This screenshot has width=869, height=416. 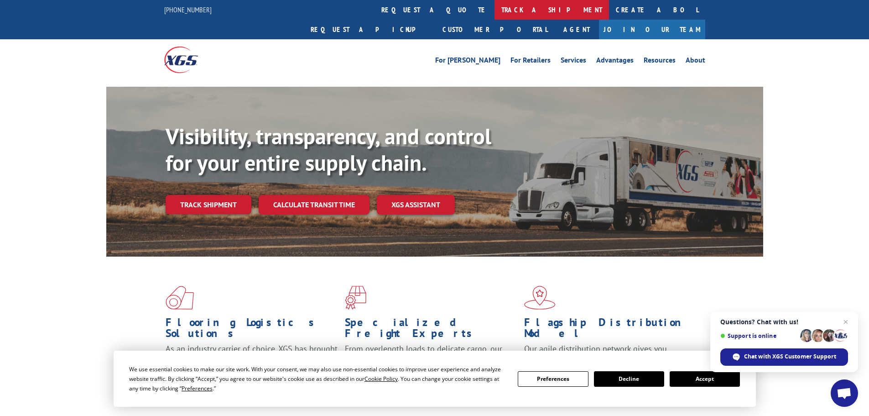 What do you see at coordinates (573, 62) in the screenshot?
I see `a: Services` at bounding box center [573, 62].